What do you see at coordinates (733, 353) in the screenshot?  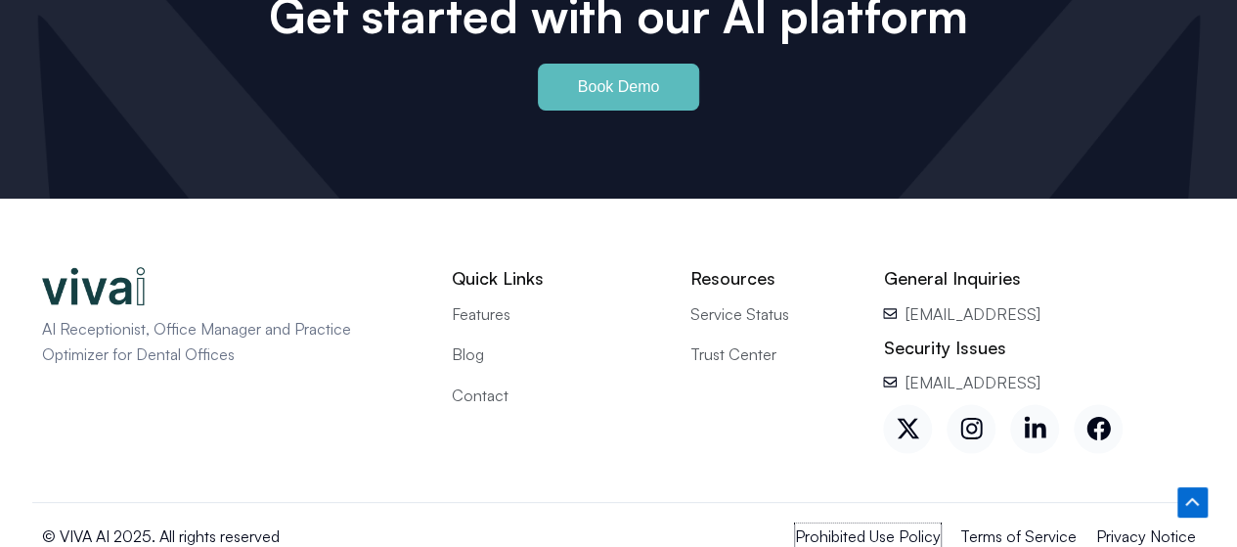 I see `span: Trust Center` at bounding box center [733, 353].